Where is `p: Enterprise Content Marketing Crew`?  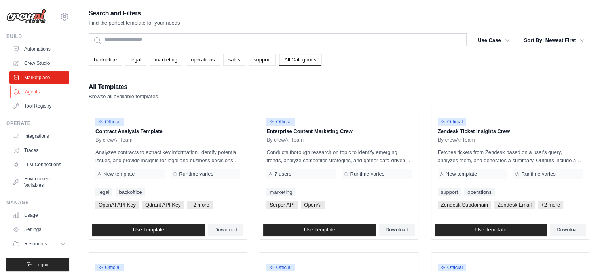
p: Enterprise Content Marketing Crew is located at coordinates (339, 131).